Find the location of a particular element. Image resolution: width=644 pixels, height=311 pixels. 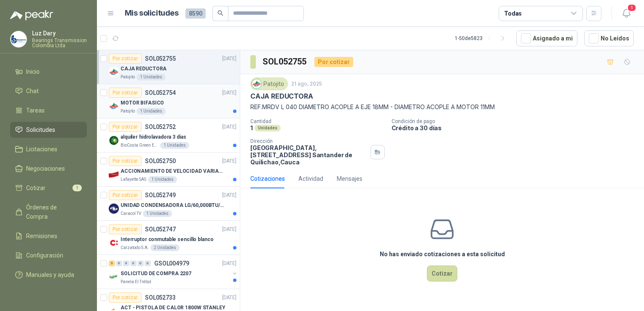

span: Configuración is located at coordinates (45, 255).